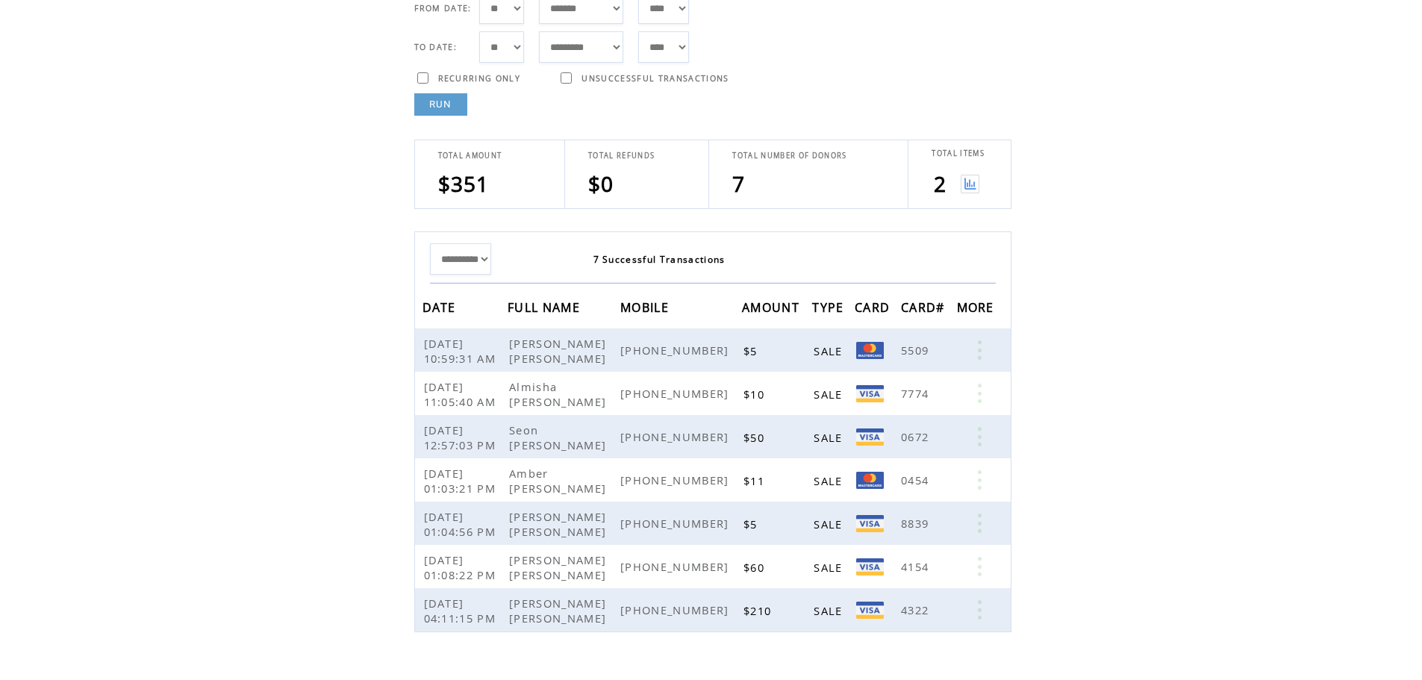 Image resolution: width=1422 pixels, height=680 pixels. Describe the element at coordinates (916, 566) in the screenshot. I see `span: 4154` at that location.